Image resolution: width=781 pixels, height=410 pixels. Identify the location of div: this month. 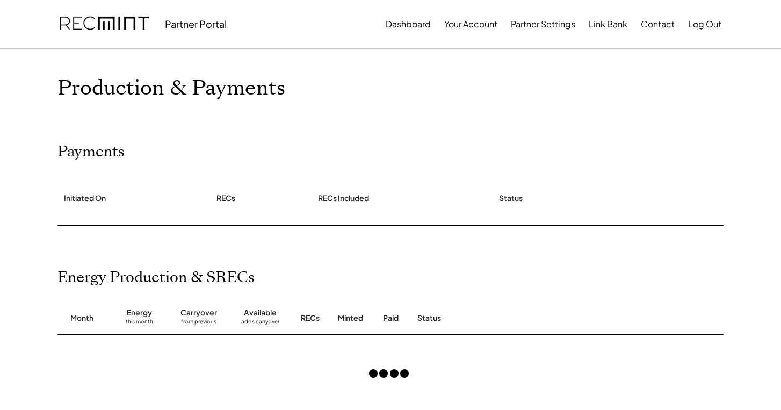
(139, 323).